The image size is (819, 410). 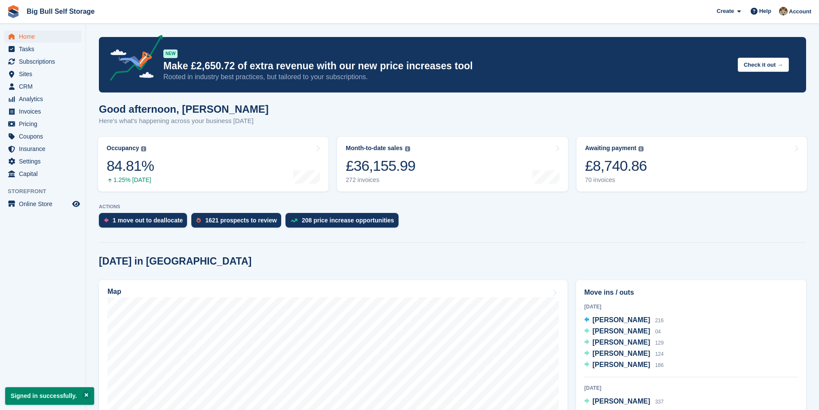 What do you see at coordinates (122, 148) in the screenshot?
I see `div: Occupancy` at bounding box center [122, 148].